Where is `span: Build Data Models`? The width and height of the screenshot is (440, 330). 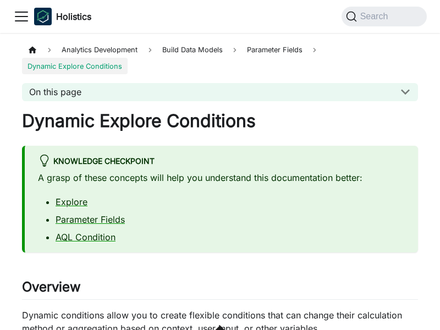 span: Build Data Models is located at coordinates (192, 49).